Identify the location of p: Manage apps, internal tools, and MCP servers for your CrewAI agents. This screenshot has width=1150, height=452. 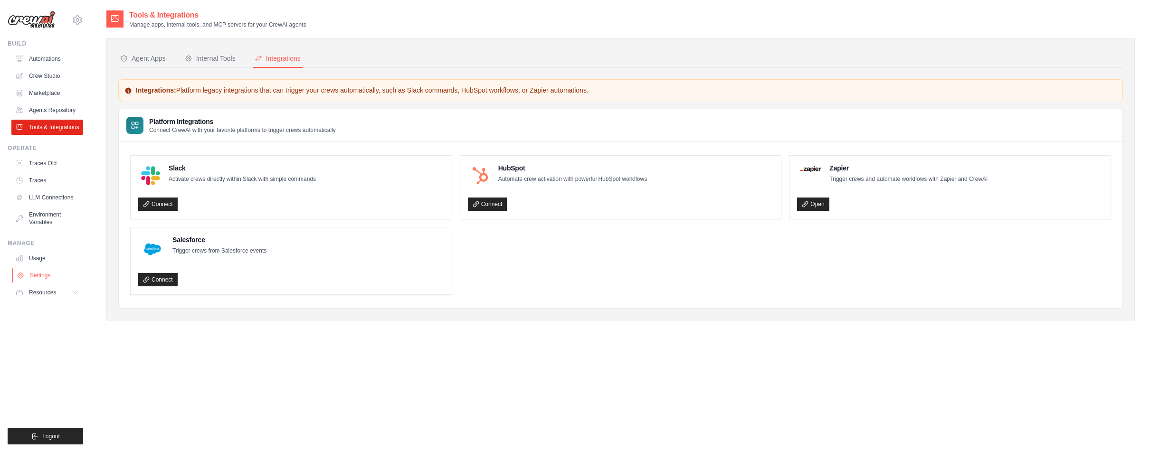
(218, 25).